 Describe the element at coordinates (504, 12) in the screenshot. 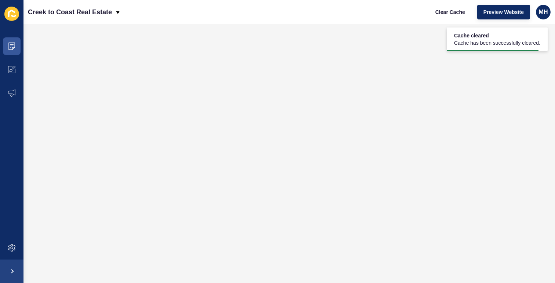

I see `button: Preview Website` at that location.